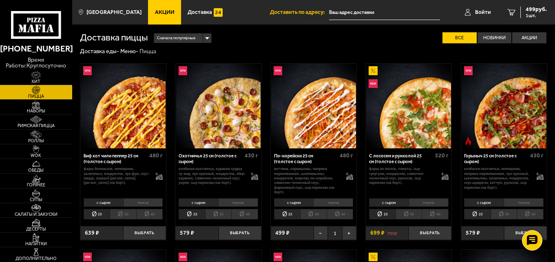 The height and width of the screenshot is (262, 555). Describe the element at coordinates (176, 38) in the screenshot. I see `span: Сначала популярные` at that location.